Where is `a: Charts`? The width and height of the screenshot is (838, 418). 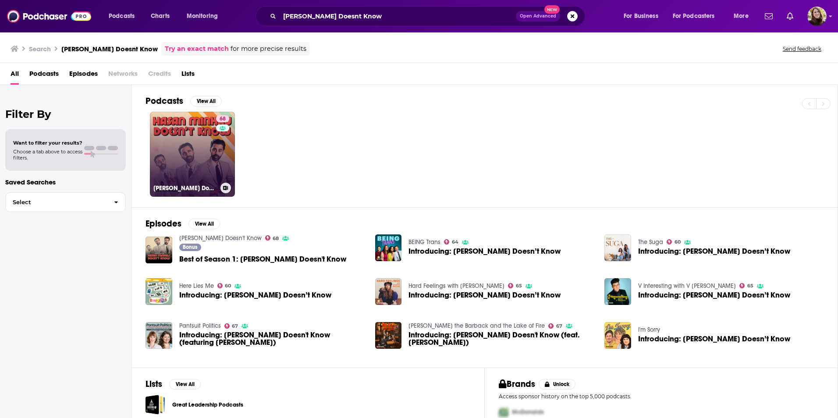 a: Charts is located at coordinates (160, 16).